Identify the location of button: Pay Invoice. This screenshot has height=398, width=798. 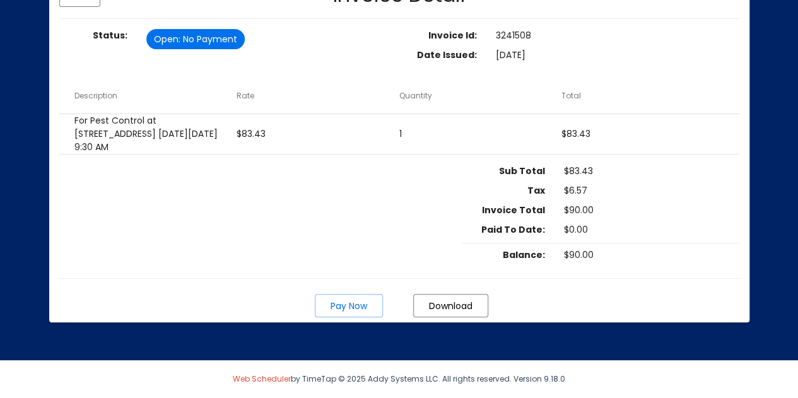
(349, 305).